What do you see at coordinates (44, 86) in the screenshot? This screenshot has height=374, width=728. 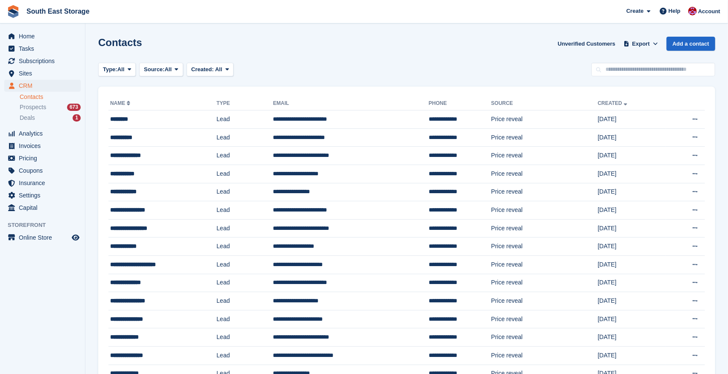 I see `span: CRM` at bounding box center [44, 86].